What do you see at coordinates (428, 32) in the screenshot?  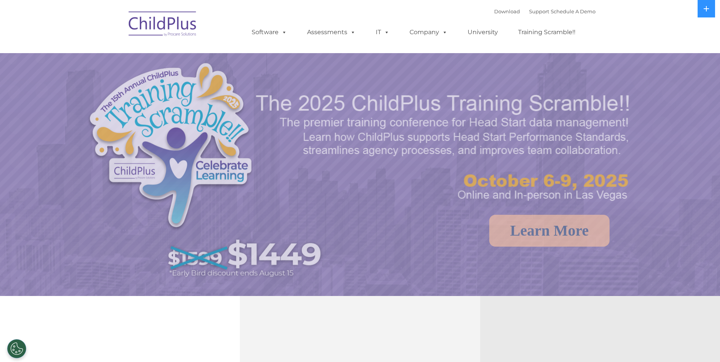 I see `a: Company` at bounding box center [428, 32].